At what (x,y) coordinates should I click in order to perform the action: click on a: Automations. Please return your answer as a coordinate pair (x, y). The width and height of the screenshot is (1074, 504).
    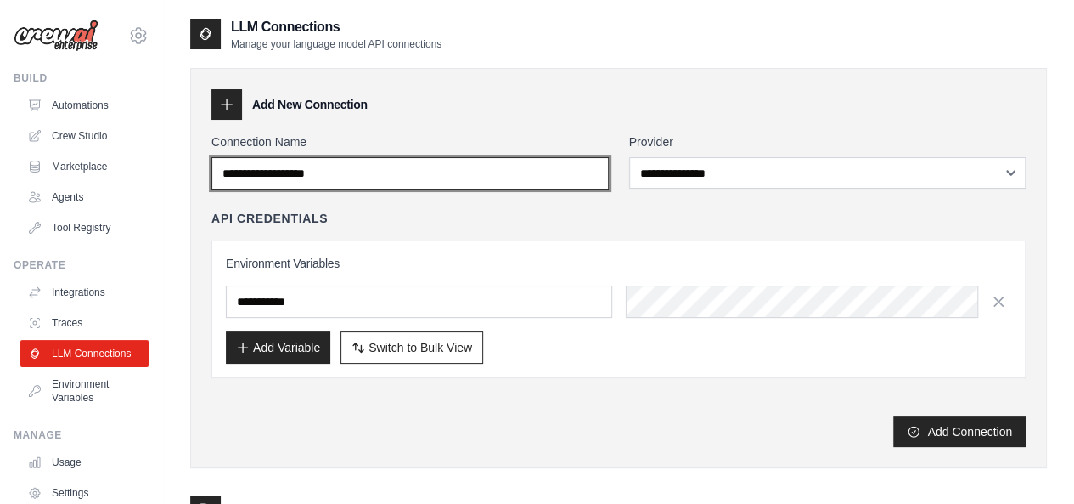
    Looking at the image, I should click on (84, 105).